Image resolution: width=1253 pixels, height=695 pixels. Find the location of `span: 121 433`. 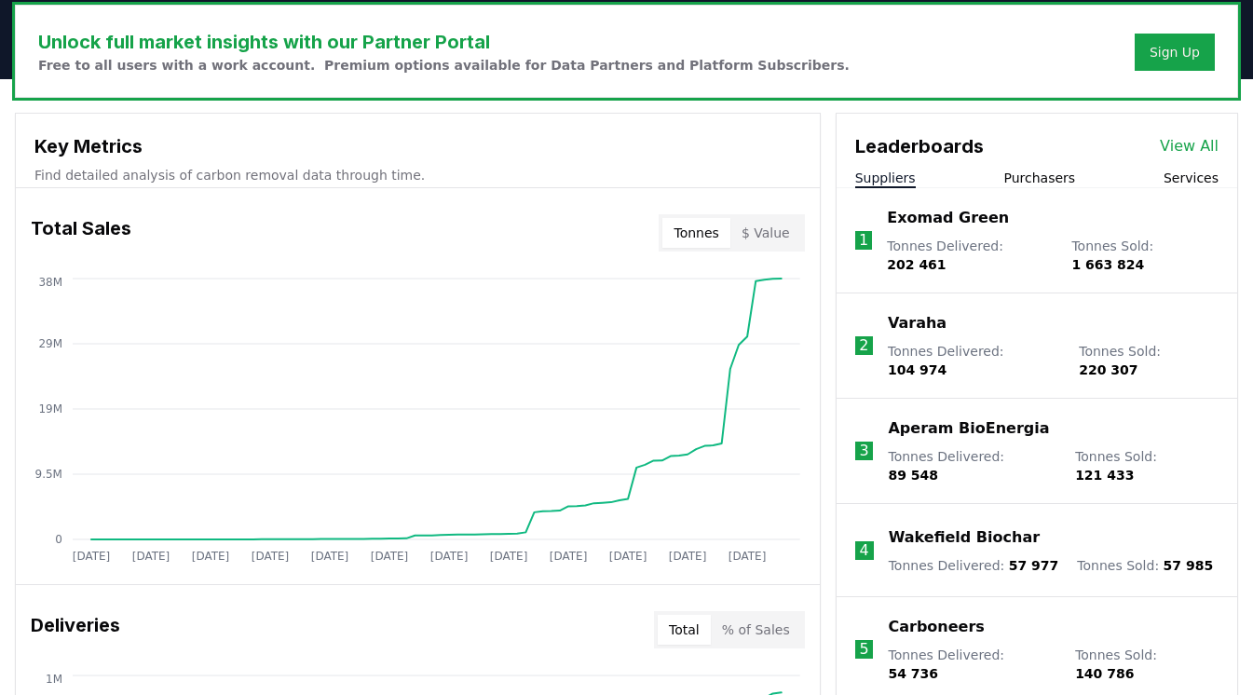

span: 121 433 is located at coordinates (1104, 475).